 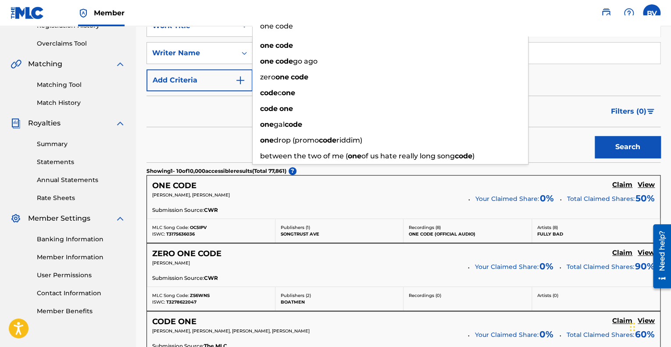 What do you see at coordinates (181, 302) in the screenshot?
I see `span: T3278622047` at bounding box center [181, 302].